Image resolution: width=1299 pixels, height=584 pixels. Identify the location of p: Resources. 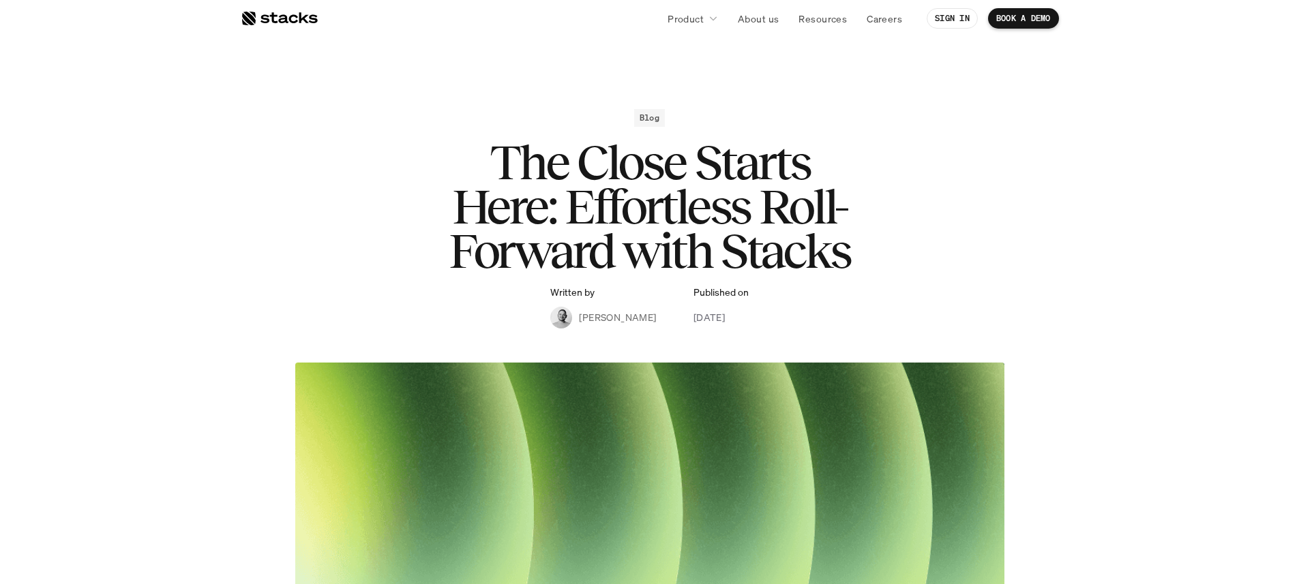
(822, 18).